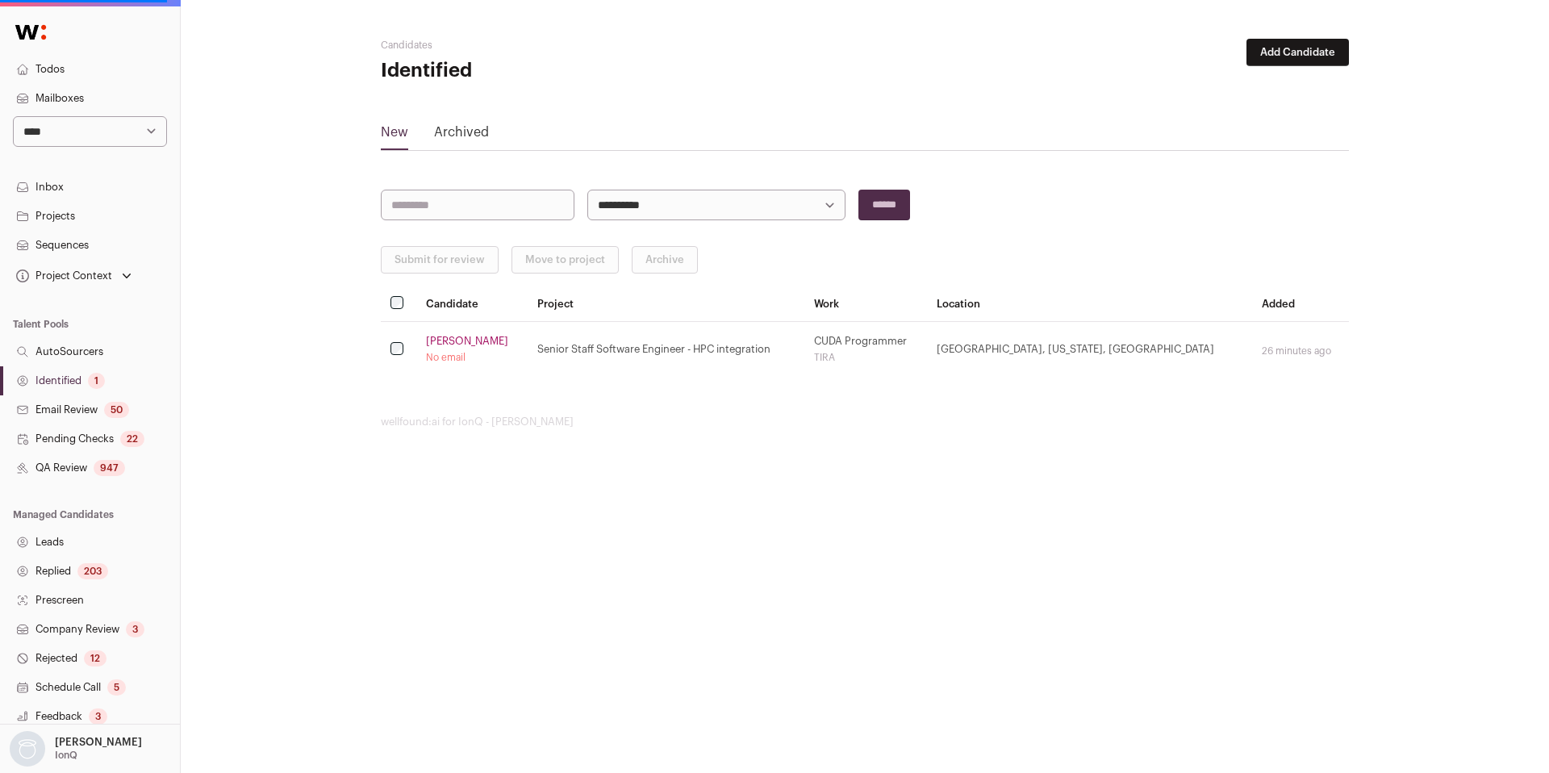 The image size is (1549, 773). What do you see at coordinates (1300, 351) in the screenshot?
I see `div: 26 minutes ago` at bounding box center [1300, 351].